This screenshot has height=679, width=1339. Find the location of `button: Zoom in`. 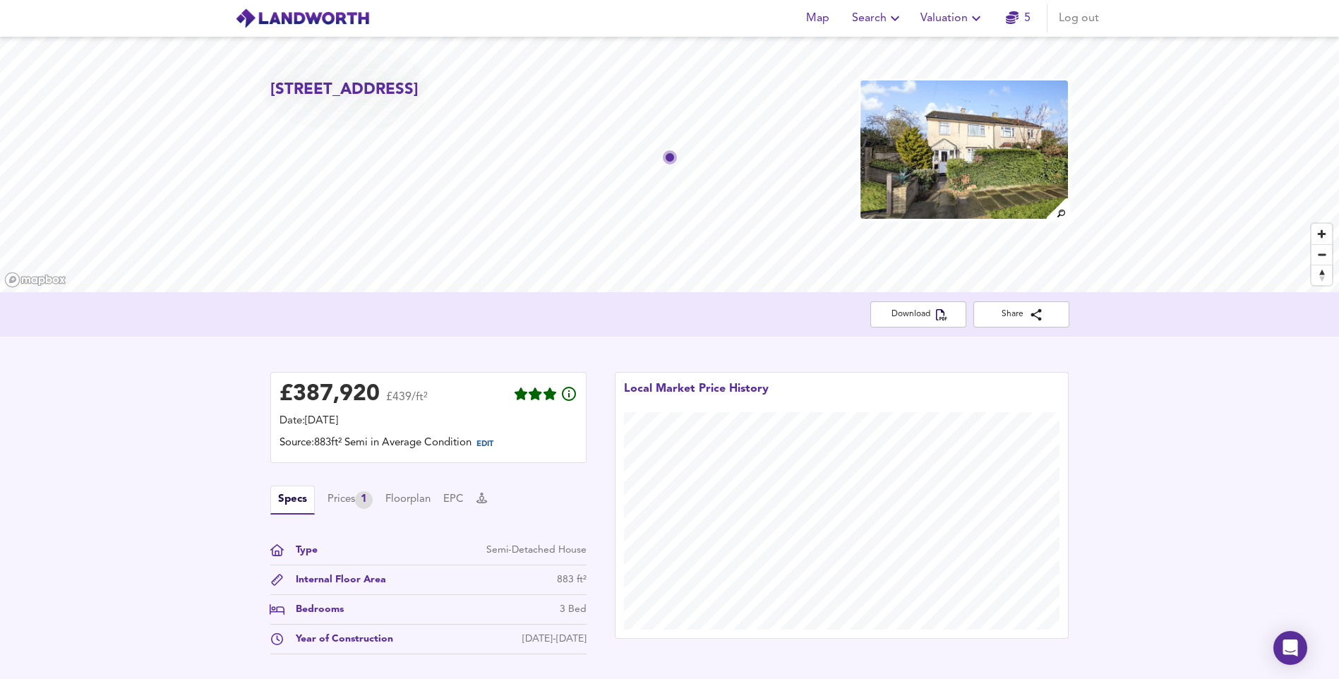

button: Zoom in is located at coordinates (1321, 234).